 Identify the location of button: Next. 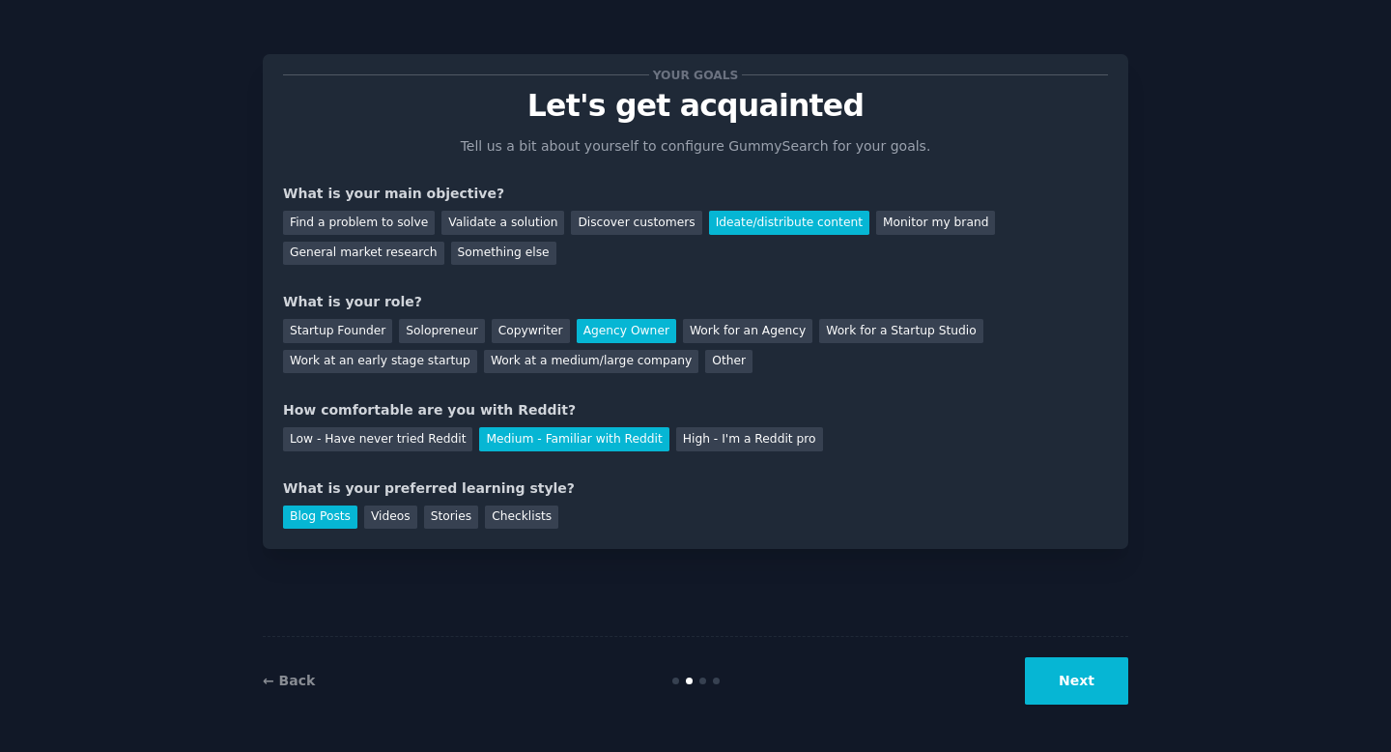
(1076, 680).